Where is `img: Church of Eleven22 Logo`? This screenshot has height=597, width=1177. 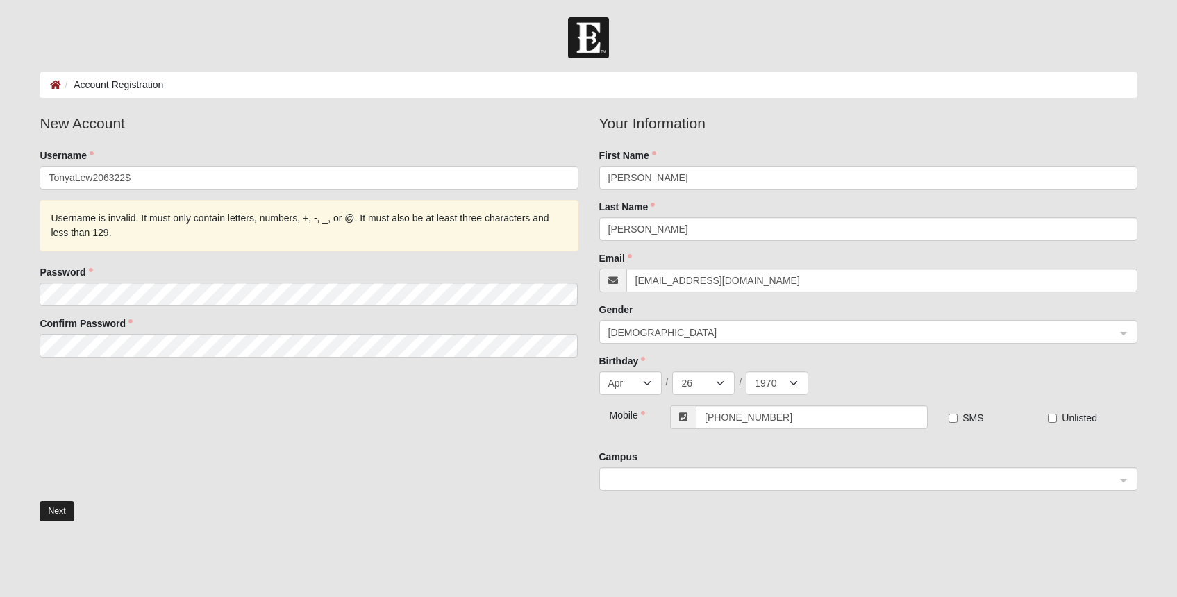 img: Church of Eleven22 Logo is located at coordinates (588, 38).